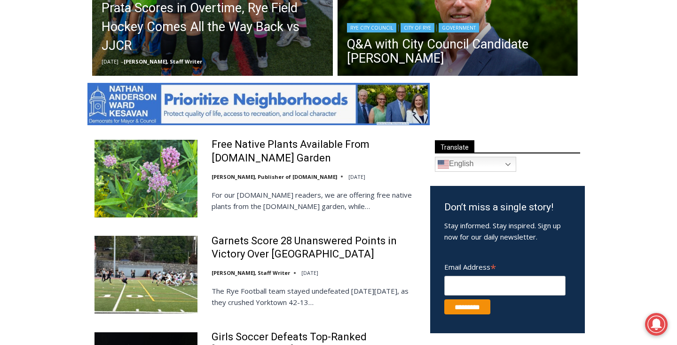  Describe the element at coordinates (146, 274) in the screenshot. I see `img: Garnets Score 28 Unanswered Points in Victory Over Yorktown` at that location.